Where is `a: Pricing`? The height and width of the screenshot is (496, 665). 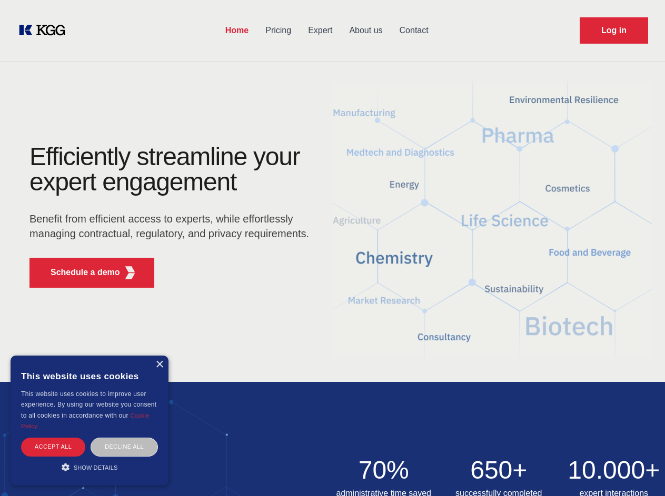 a: Pricing is located at coordinates (278, 31).